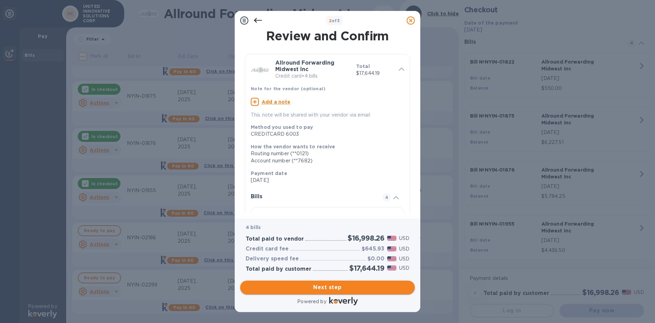  Describe the element at coordinates (342, 220) in the screenshot. I see `p: Allround Forwarding Midwest Inc` at that location.